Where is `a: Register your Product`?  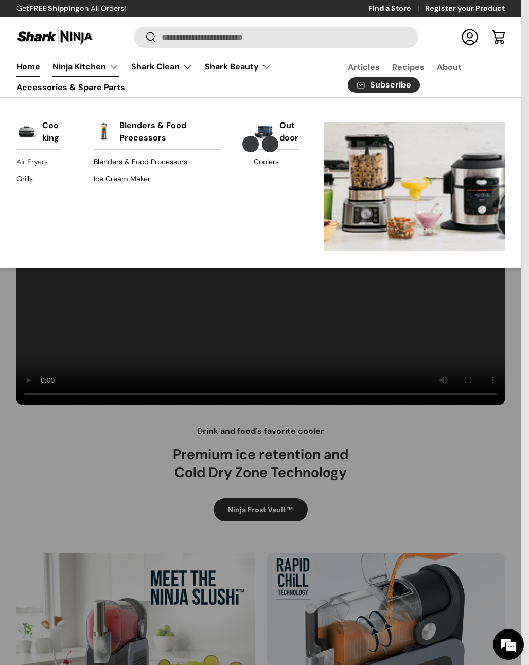
a: Register your Product is located at coordinates (464, 9).